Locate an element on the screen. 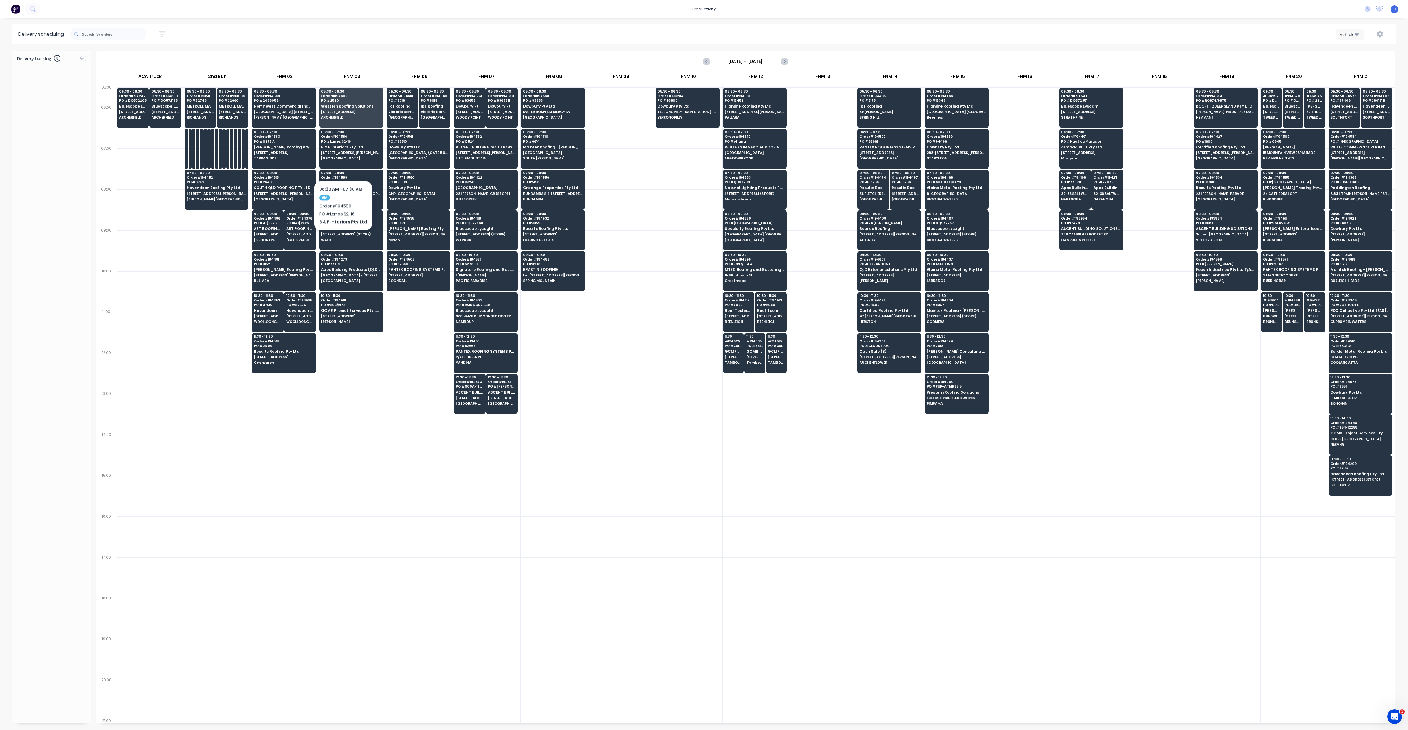  span: Order # 194555 is located at coordinates (1292, 177).